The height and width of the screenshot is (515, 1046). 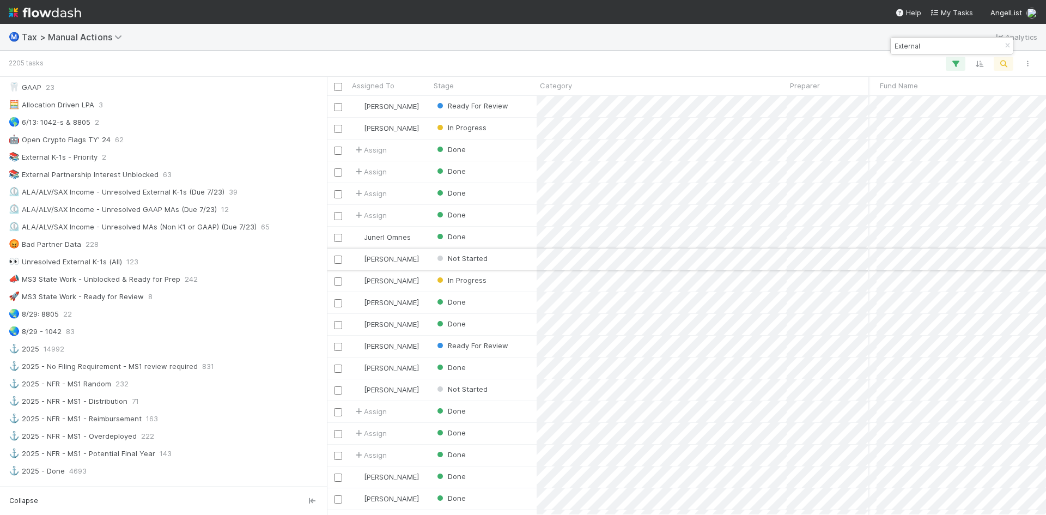 What do you see at coordinates (1032, 13) in the screenshot?
I see `img: avatar_e41e7ae5-e7d9-4d8d-9f56-31b0d7a2f4fd.png` at bounding box center [1032, 13].